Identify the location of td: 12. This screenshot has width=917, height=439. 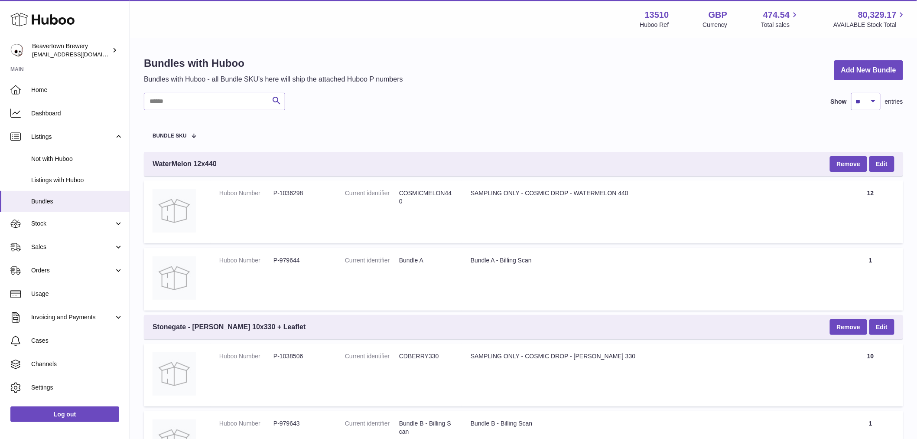
(871, 211).